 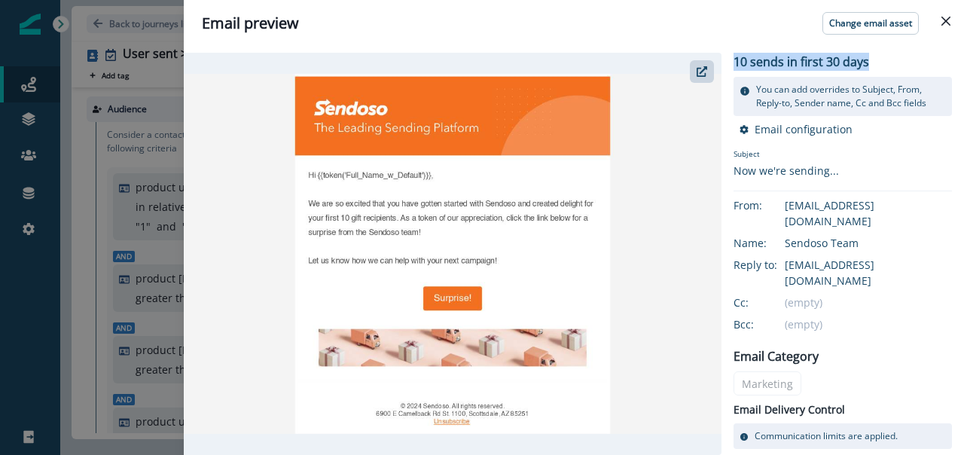 What do you see at coordinates (771, 205) in the screenshot?
I see `div: From:` at bounding box center [771, 205].